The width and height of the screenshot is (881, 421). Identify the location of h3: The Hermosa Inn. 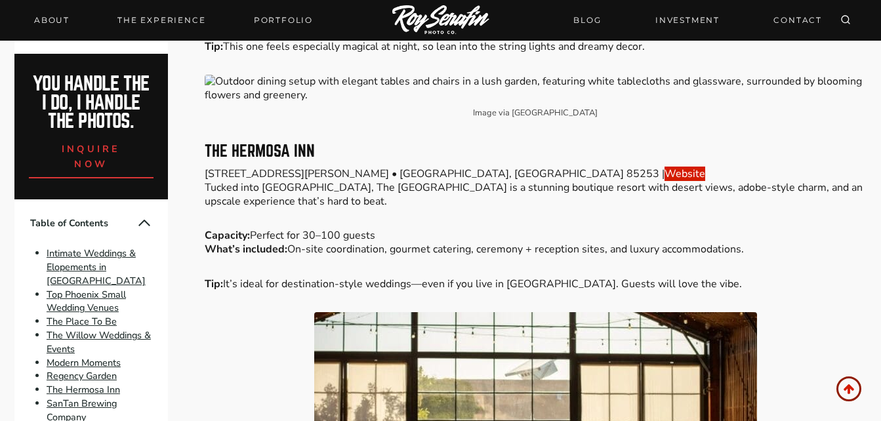
(536, 152).